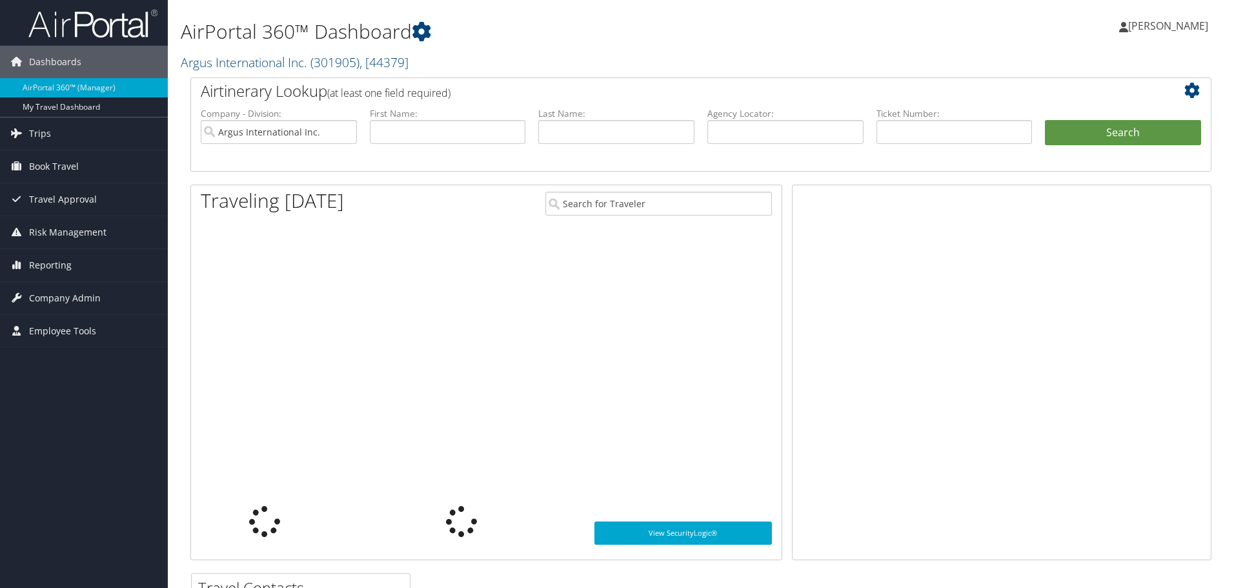 The height and width of the screenshot is (588, 1234). Describe the element at coordinates (40, 134) in the screenshot. I see `span: Trips` at that location.